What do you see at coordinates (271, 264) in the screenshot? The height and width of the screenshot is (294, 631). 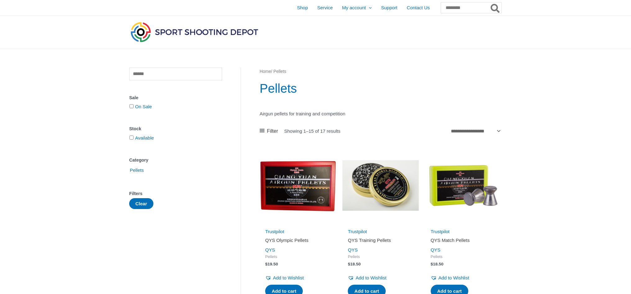 I see `bdi: 19.50` at bounding box center [271, 264].